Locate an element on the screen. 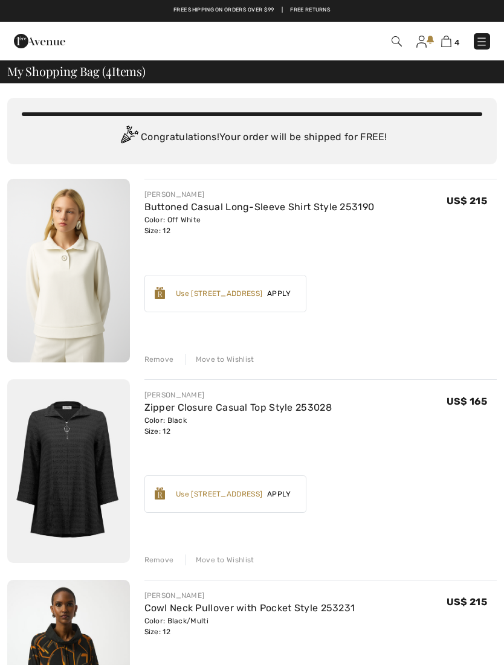 The width and height of the screenshot is (504, 665). img: Buttoned Casual Long-Sleeve Shirt Style 253190 is located at coordinates (68, 270).